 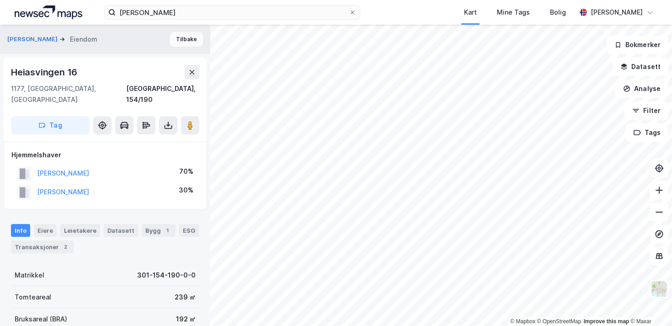 What do you see at coordinates (513, 12) in the screenshot?
I see `div: Mine Tags` at bounding box center [513, 12].